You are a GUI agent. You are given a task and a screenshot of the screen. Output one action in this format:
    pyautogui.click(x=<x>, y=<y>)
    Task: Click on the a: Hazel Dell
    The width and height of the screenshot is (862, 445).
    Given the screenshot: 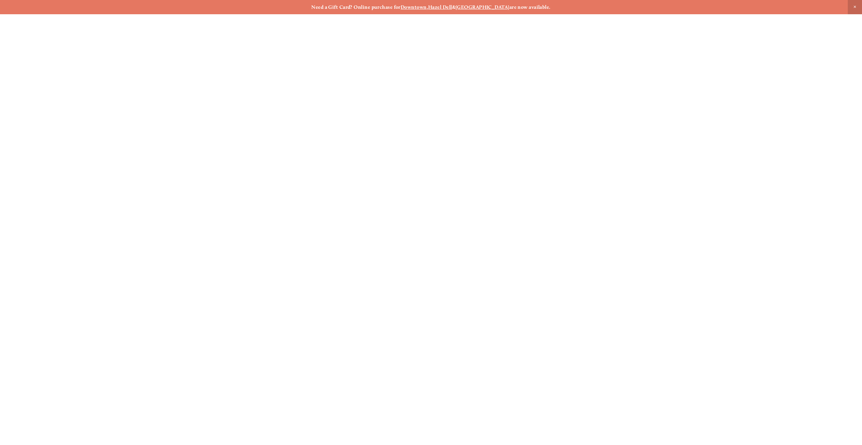 What is the action you would take?
    pyautogui.click(x=440, y=7)
    